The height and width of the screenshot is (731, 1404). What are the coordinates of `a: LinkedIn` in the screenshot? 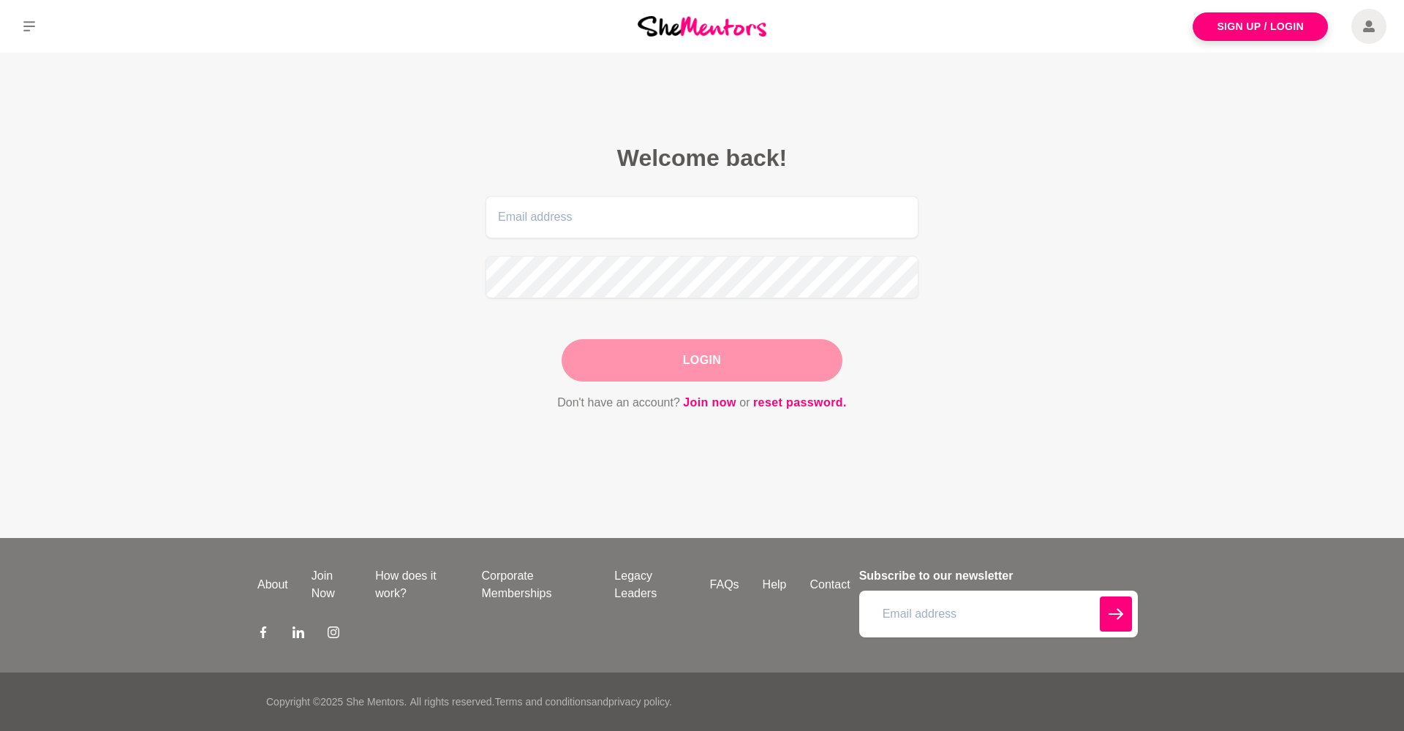 It's located at (298, 635).